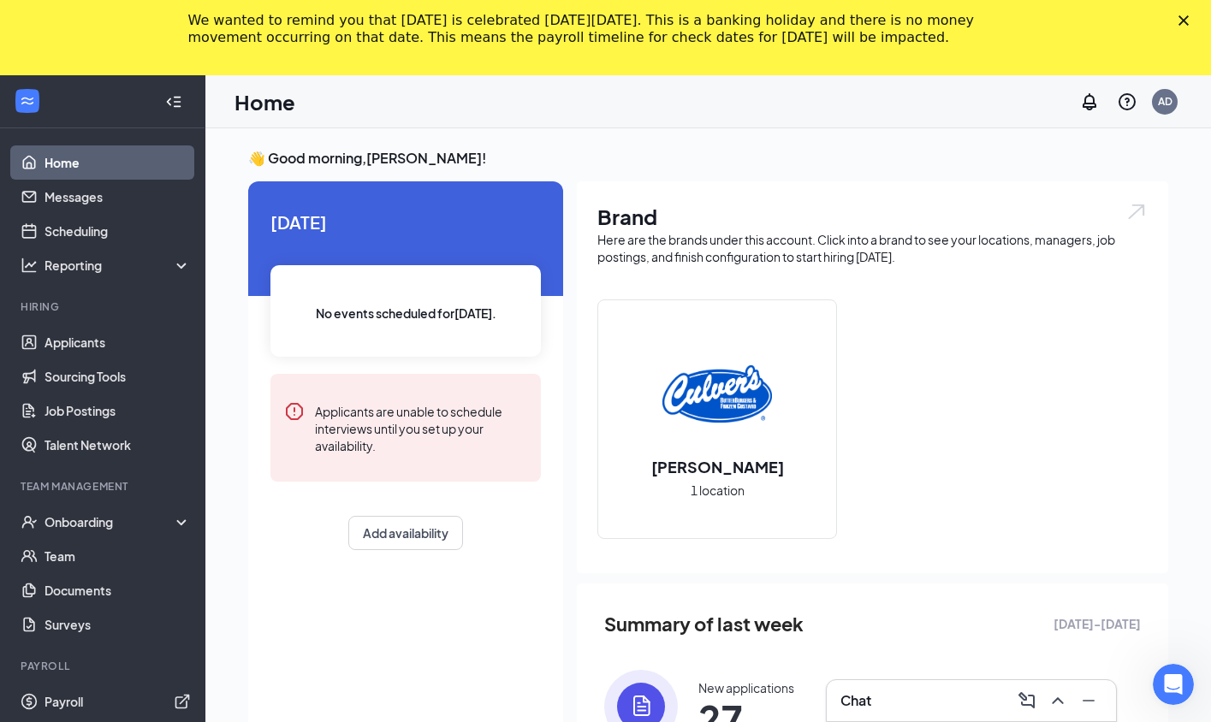  I want to click on a: Home, so click(117, 163).